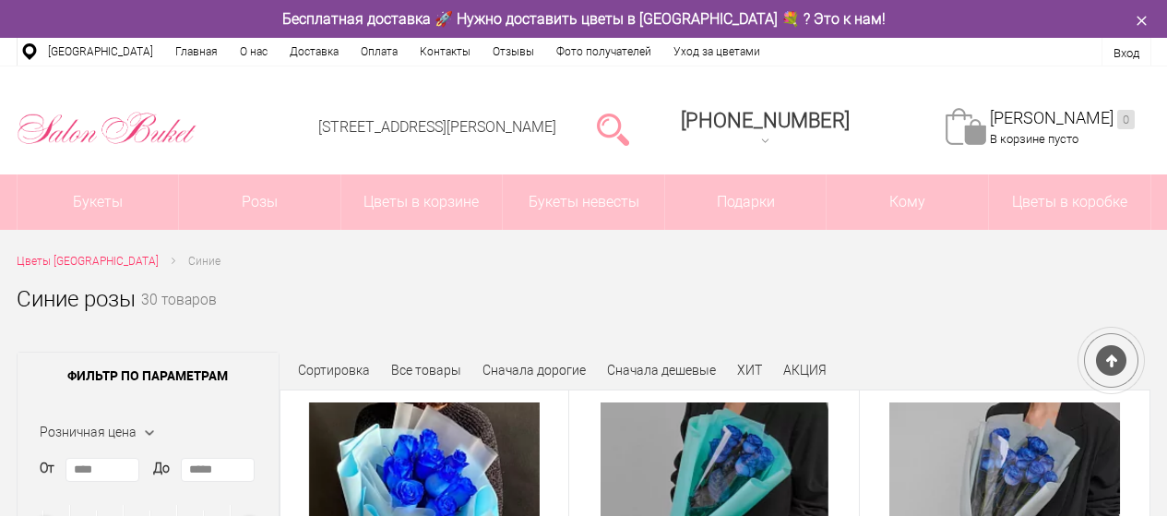 The height and width of the screenshot is (516, 1167). I want to click on a: Сначала дорогие, so click(534, 370).